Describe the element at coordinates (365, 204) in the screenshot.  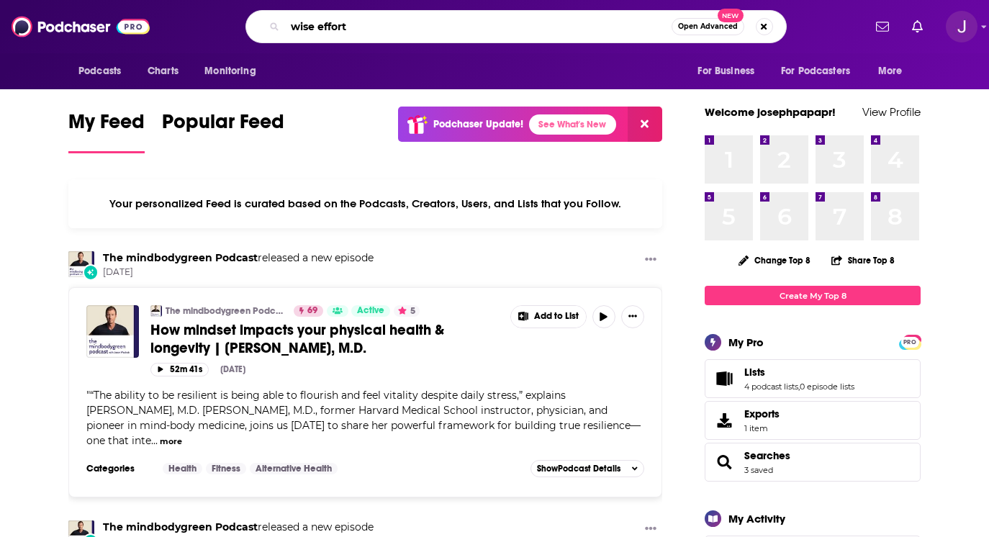
I see `div: Your personalized Feed is curated based on the Podcasts, Creators, Users, and Lists that you Follow.` at that location.